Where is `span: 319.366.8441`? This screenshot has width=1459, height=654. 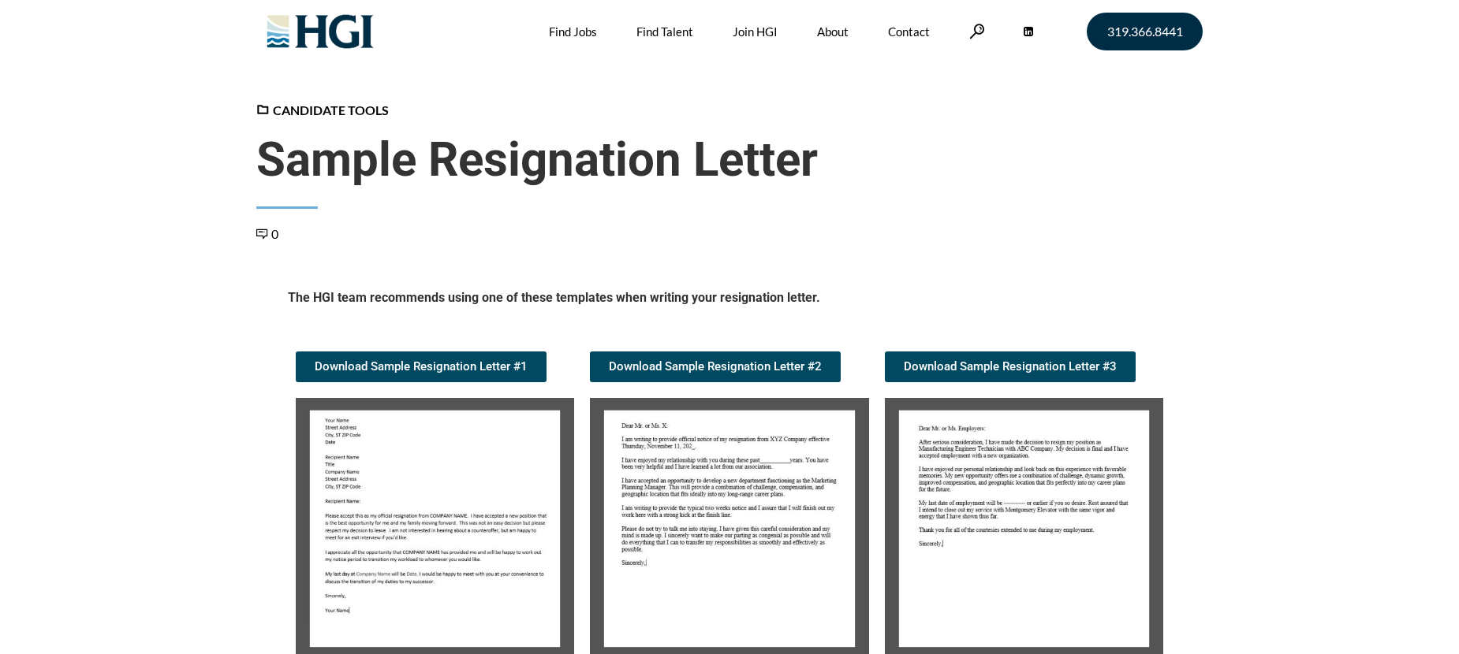 span: 319.366.8441 is located at coordinates (1145, 32).